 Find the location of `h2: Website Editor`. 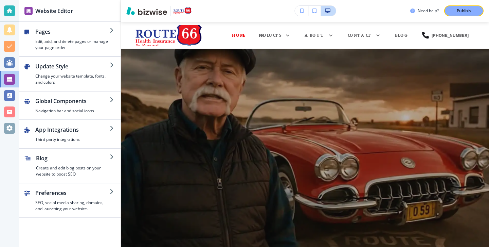

h2: Website Editor is located at coordinates (54, 11).